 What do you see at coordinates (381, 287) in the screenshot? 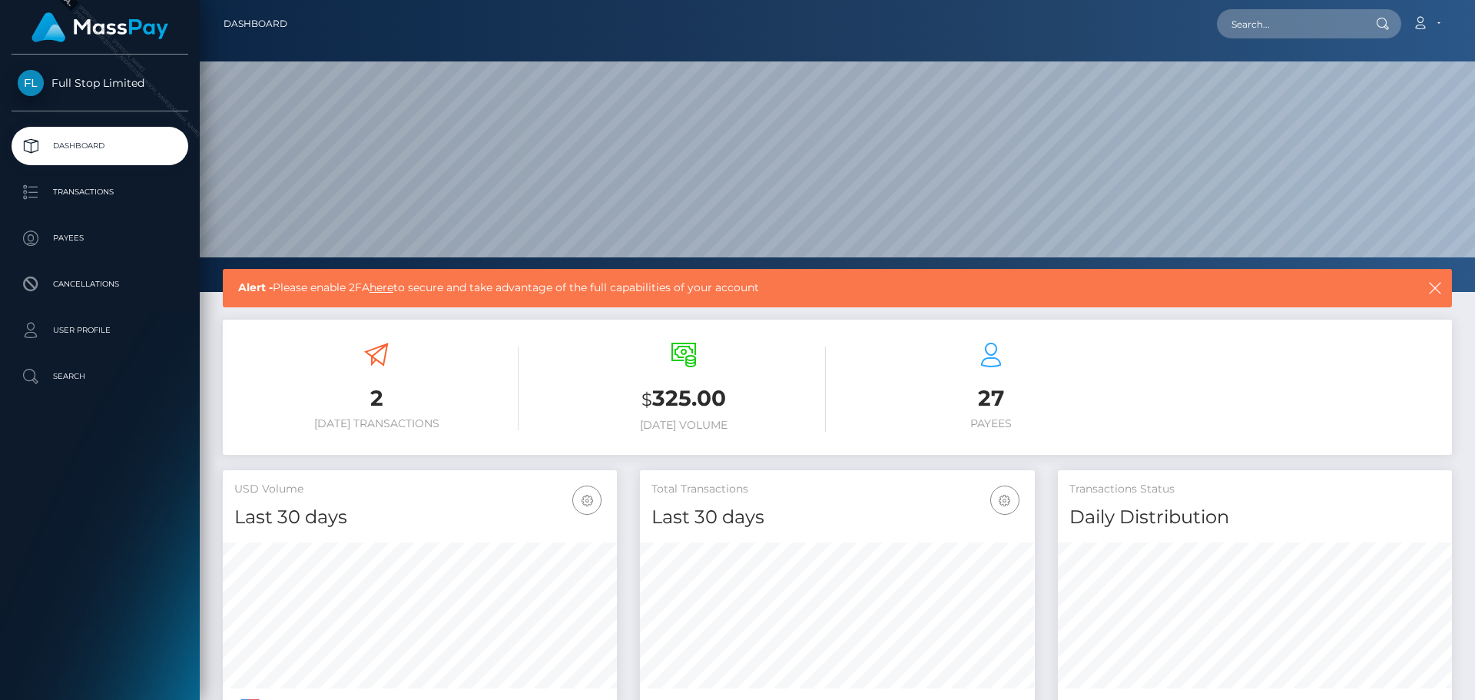
I see `a: here` at bounding box center [381, 287].